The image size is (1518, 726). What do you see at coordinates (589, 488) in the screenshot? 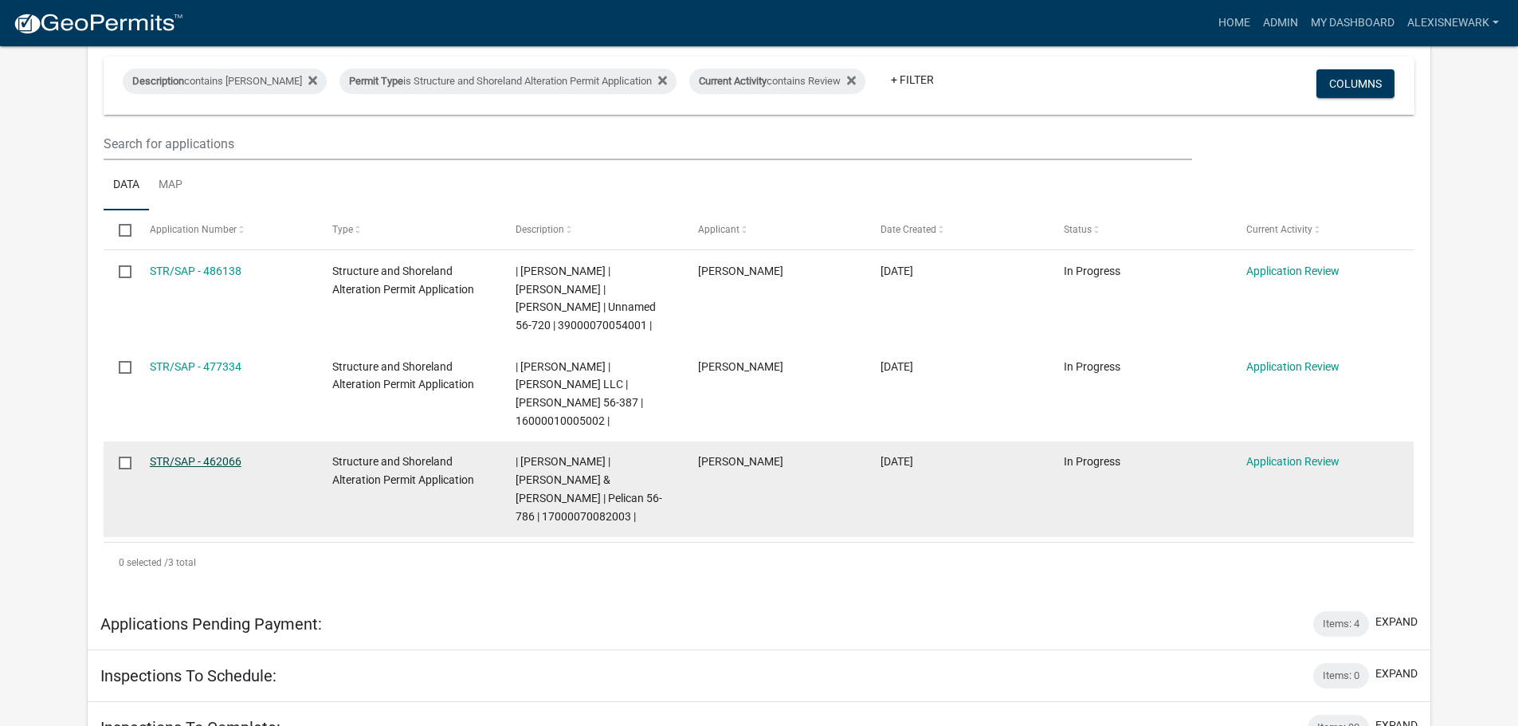
I see `span: | Alexis Newark | DAVID & FRANCES SCHLOSSMAN TST | Pelican 56-786 | 17000070082003 |` at bounding box center [589, 488].